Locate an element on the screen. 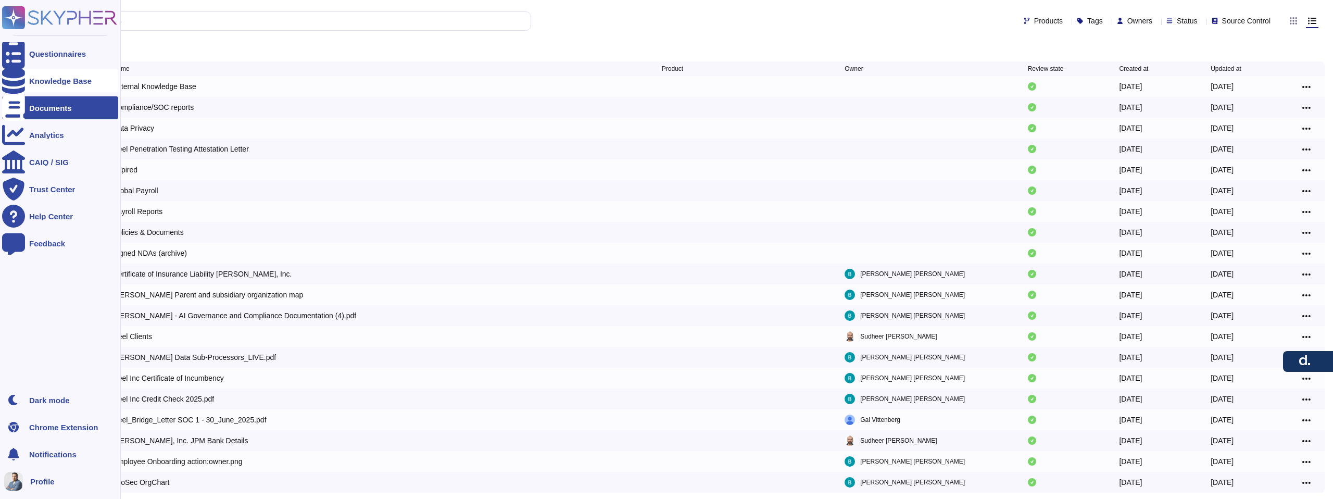 This screenshot has height=499, width=1333. a: Help Center is located at coordinates (60, 216).